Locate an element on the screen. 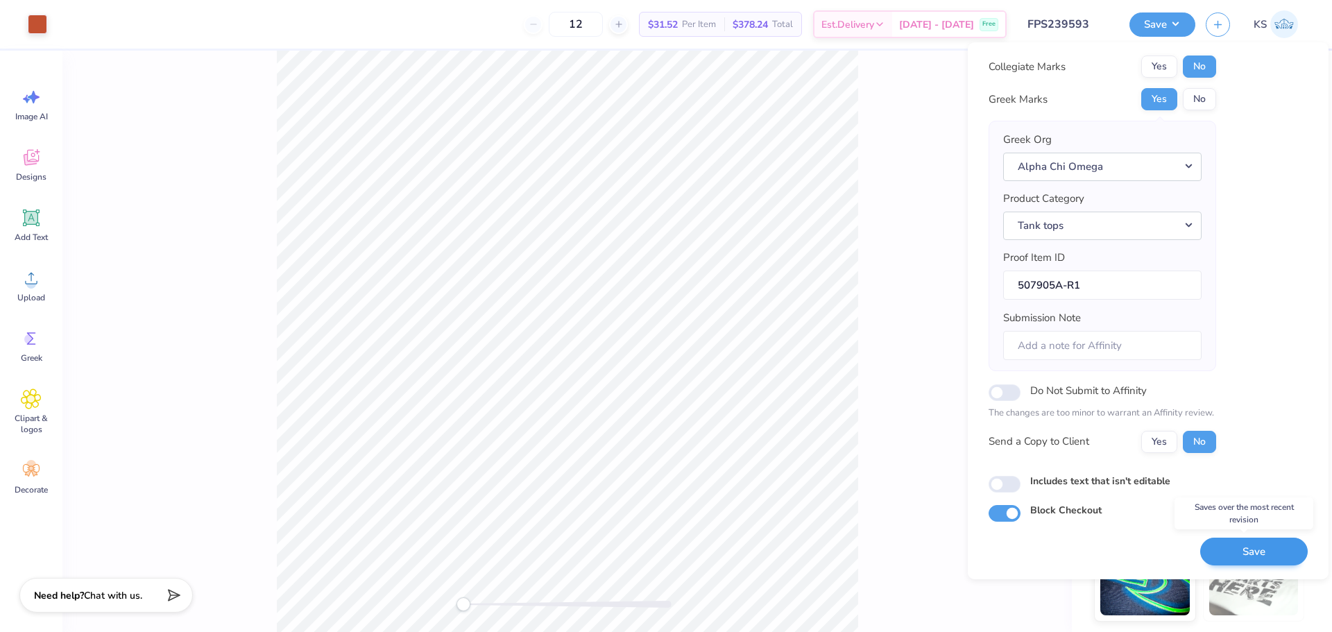 This screenshot has width=1332, height=632. span: Per Item is located at coordinates (699, 24).